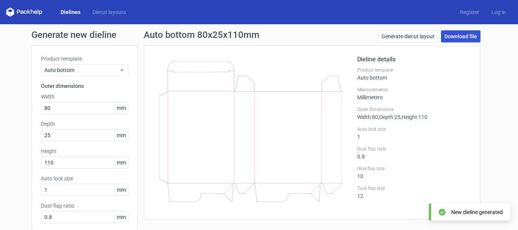 The height and width of the screenshot is (230, 518). Describe the element at coordinates (85, 86) in the screenshot. I see `h3: Outer dimensions` at that location.